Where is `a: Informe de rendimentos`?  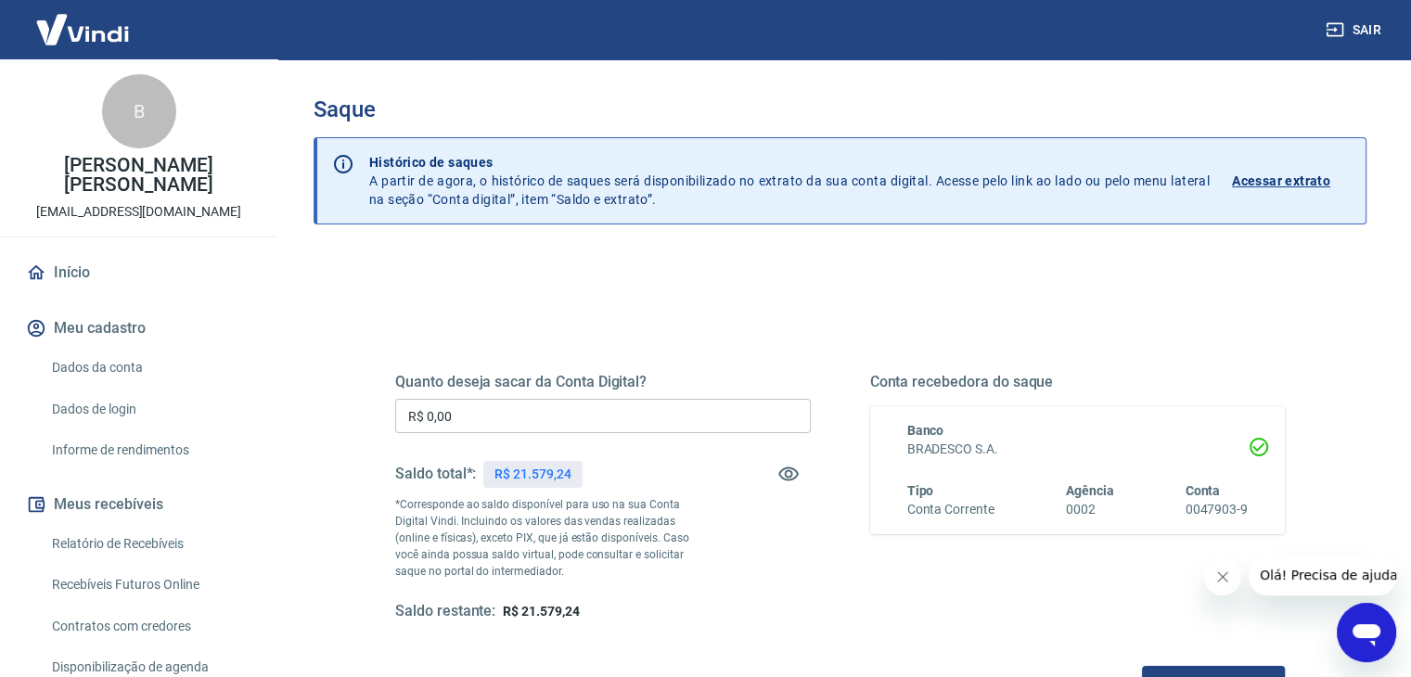 a: Informe de rendimentos is located at coordinates (149, 450).